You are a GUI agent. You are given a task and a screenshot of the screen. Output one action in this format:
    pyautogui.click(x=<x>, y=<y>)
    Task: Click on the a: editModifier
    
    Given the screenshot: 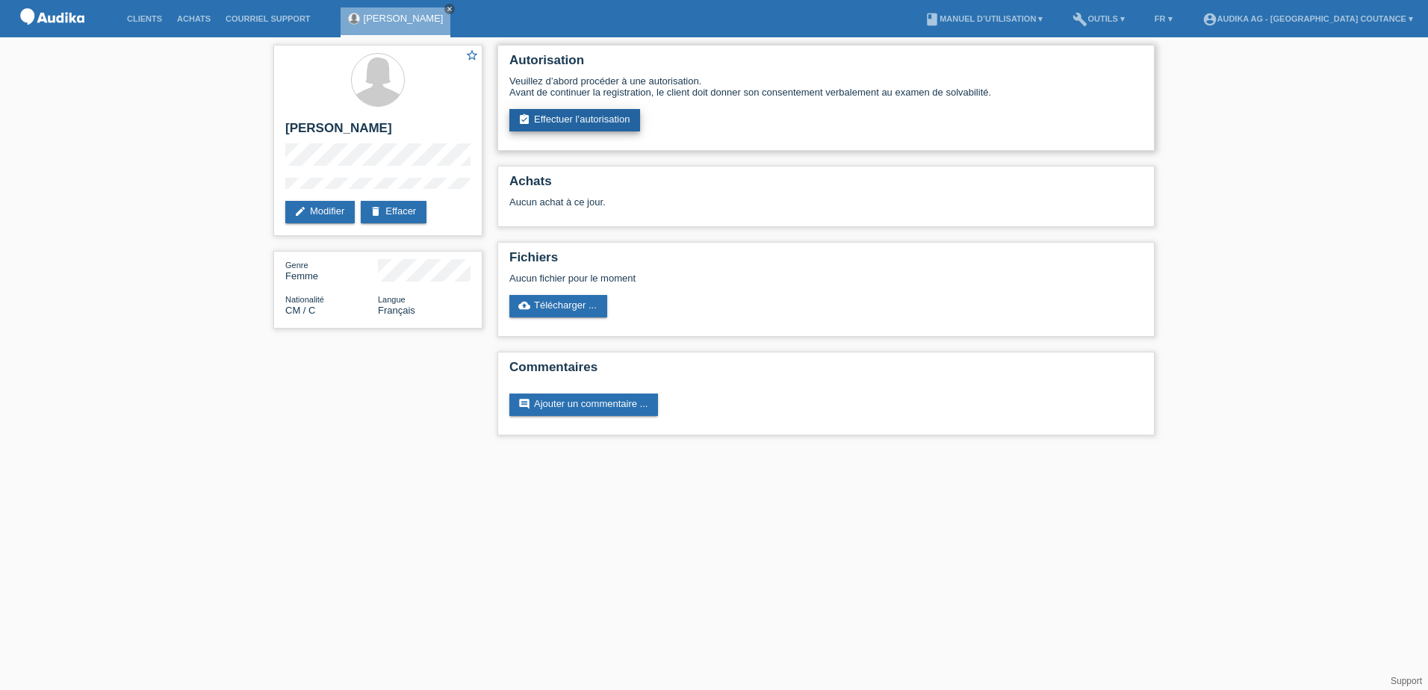 What is the action you would take?
    pyautogui.click(x=320, y=212)
    